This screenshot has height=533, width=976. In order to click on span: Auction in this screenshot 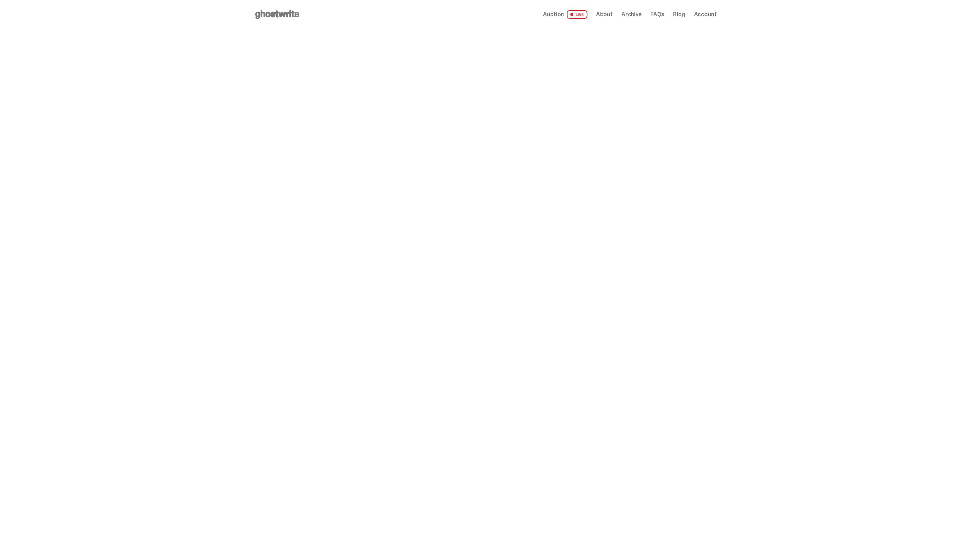, I will do `click(553, 14)`.